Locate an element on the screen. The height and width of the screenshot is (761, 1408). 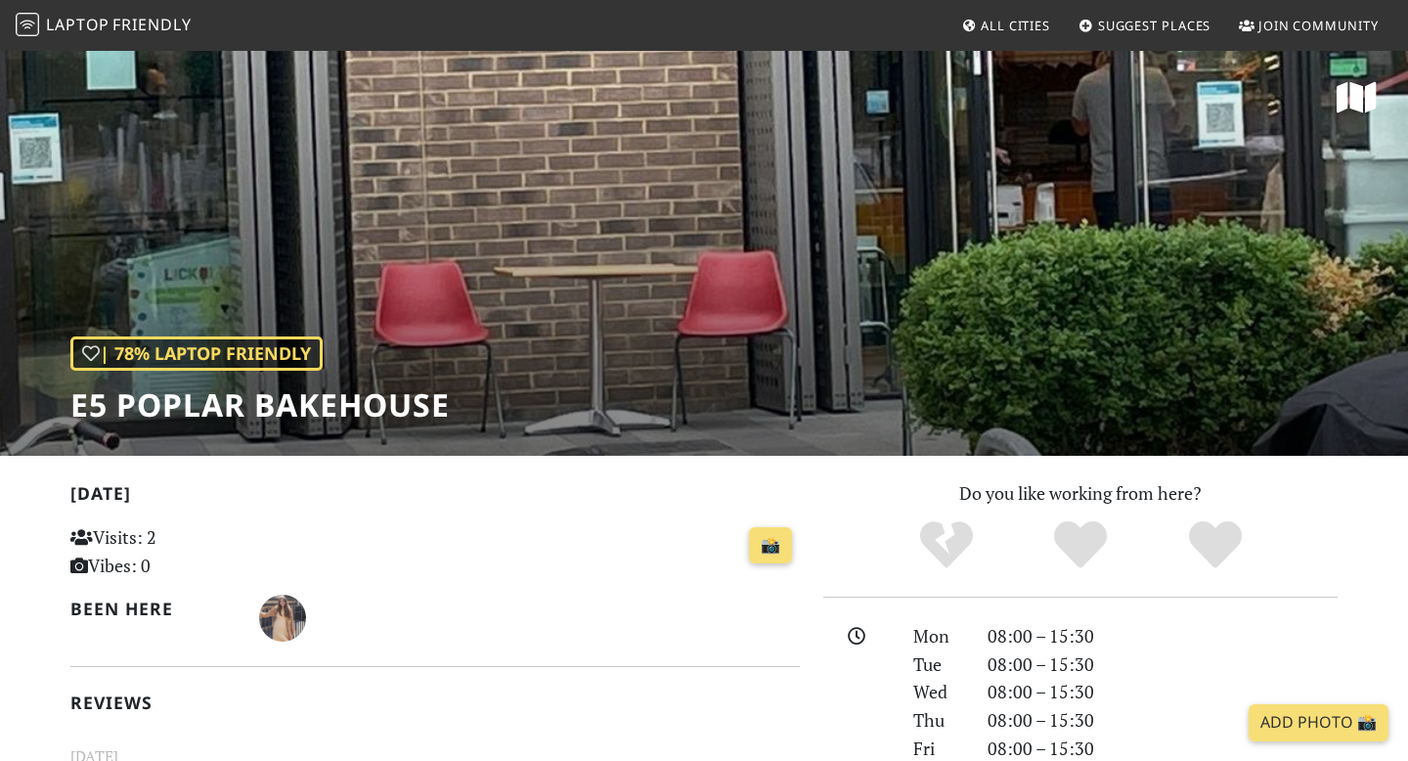
span: Suggest Places is located at coordinates (1155, 25).